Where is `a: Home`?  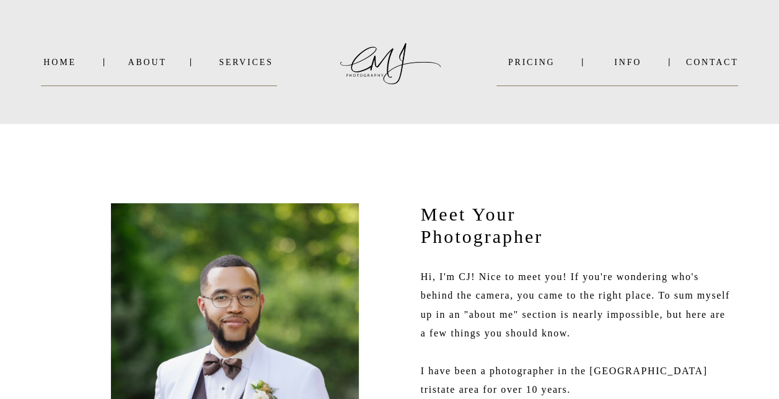
a: Home is located at coordinates (60, 62).